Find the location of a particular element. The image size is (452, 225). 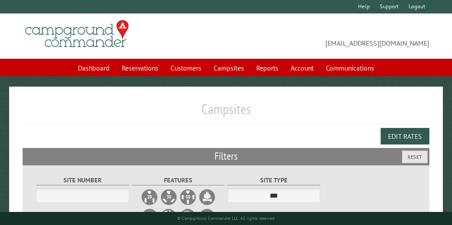

a: Campsites is located at coordinates (229, 68).